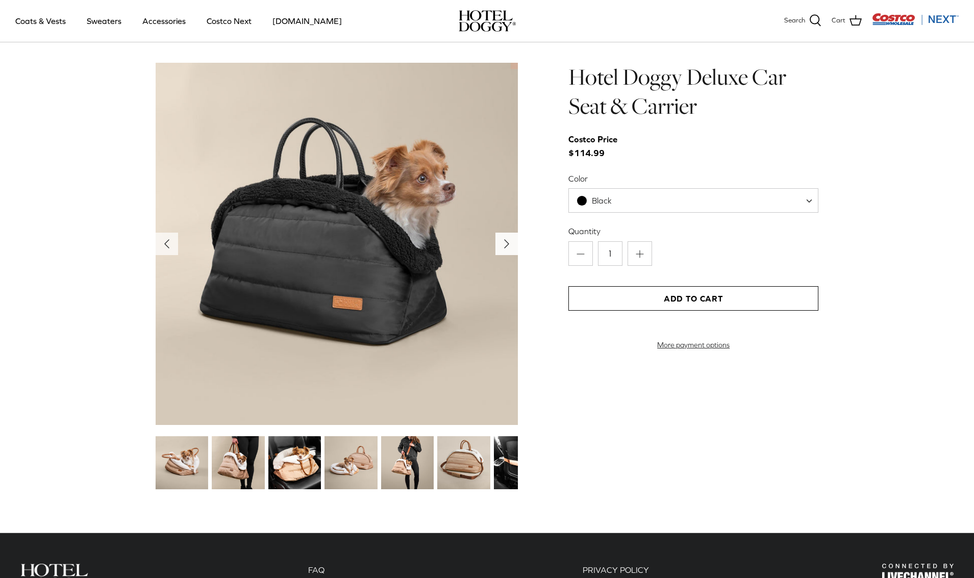  I want to click on h1: Hotel Doggy Deluxe Car Seat & Carrier, so click(693, 91).